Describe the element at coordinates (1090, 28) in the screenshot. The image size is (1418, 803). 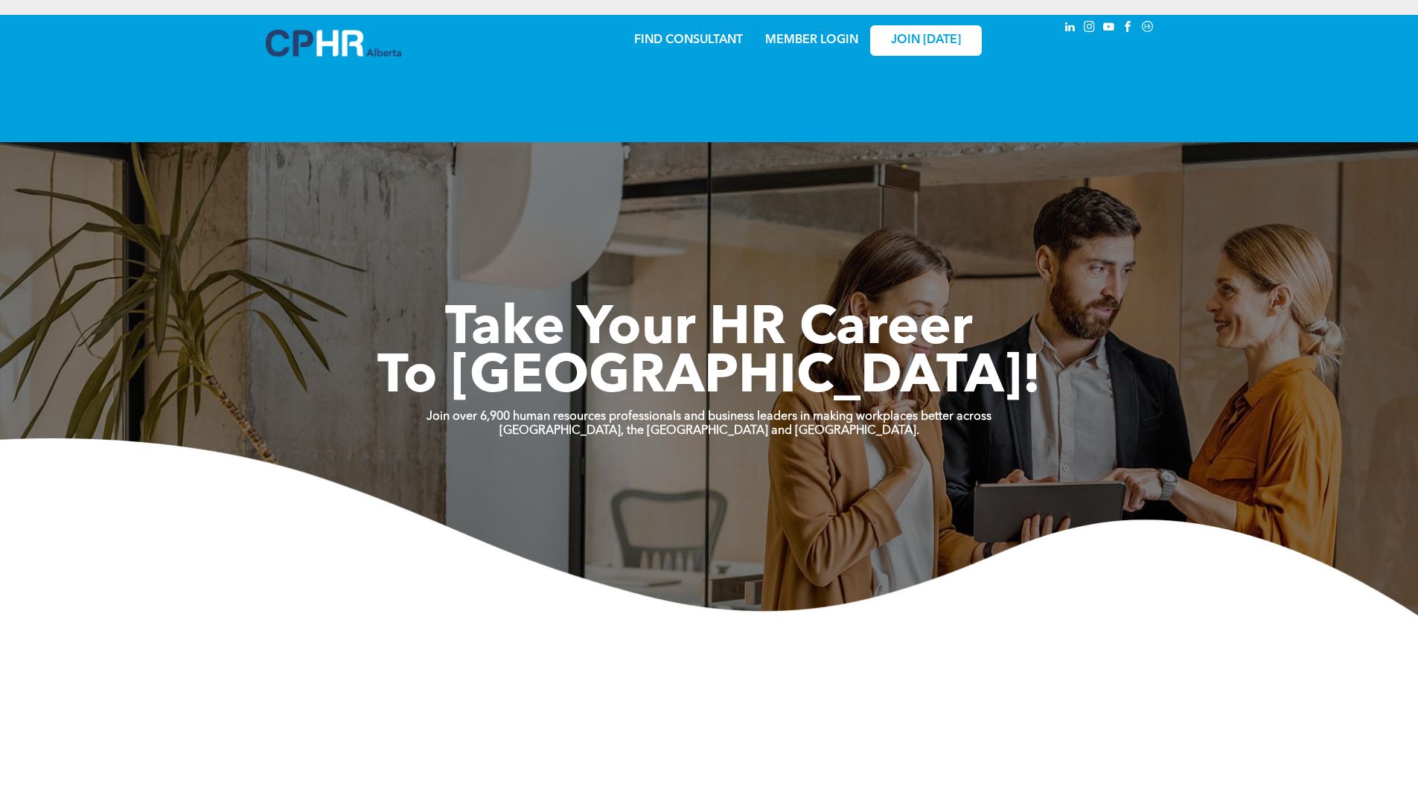
I see `a: instagram` at that location.